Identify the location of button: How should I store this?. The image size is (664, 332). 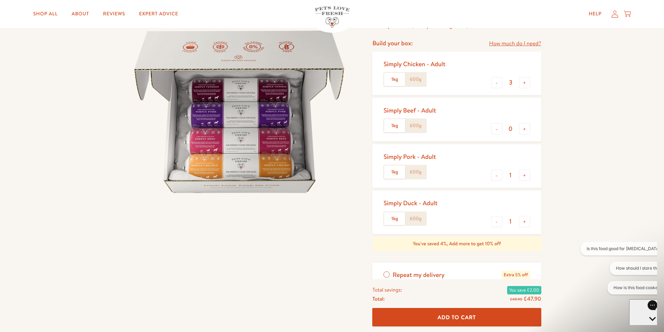
(62, 26).